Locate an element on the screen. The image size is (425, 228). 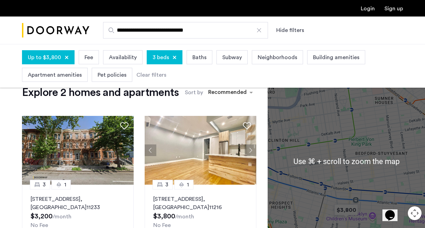
button: Show or hide filters is located at coordinates (290, 30).